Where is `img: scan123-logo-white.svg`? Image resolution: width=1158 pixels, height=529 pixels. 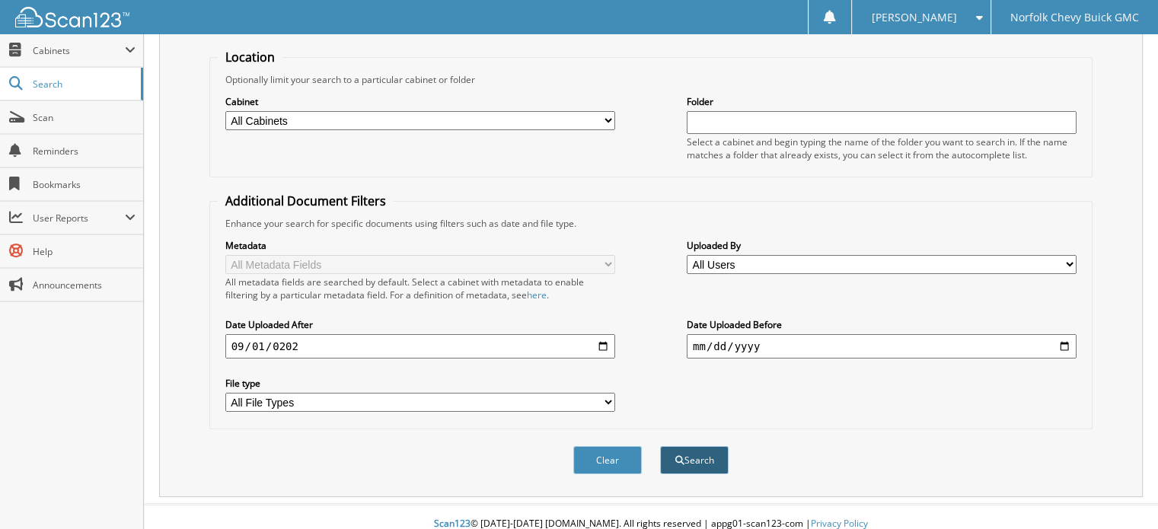 img: scan123-logo-white.svg is located at coordinates (72, 17).